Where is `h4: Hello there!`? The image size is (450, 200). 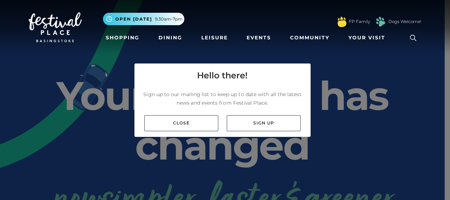
h4: Hello there! is located at coordinates (222, 75).